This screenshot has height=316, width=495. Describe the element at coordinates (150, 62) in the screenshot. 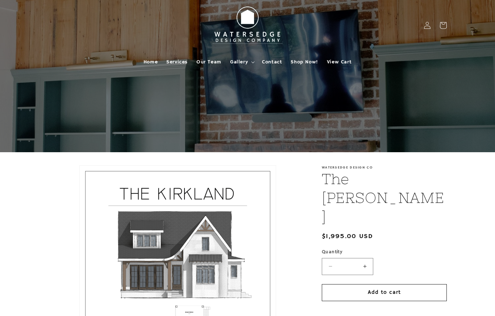

I see `a: Home` at that location.